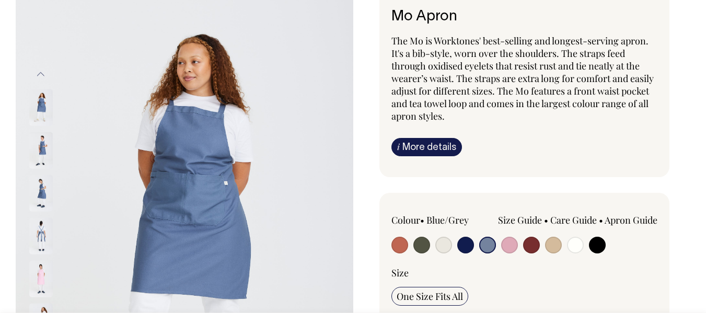  What do you see at coordinates (520, 220) in the screenshot?
I see `a: Size Guide` at bounding box center [520, 220].